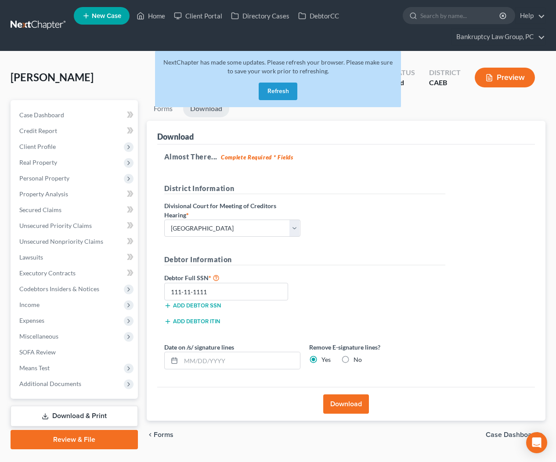 Image resolution: width=556 pixels, height=462 pixels. I want to click on label: Remove E-signature lines?, so click(377, 347).